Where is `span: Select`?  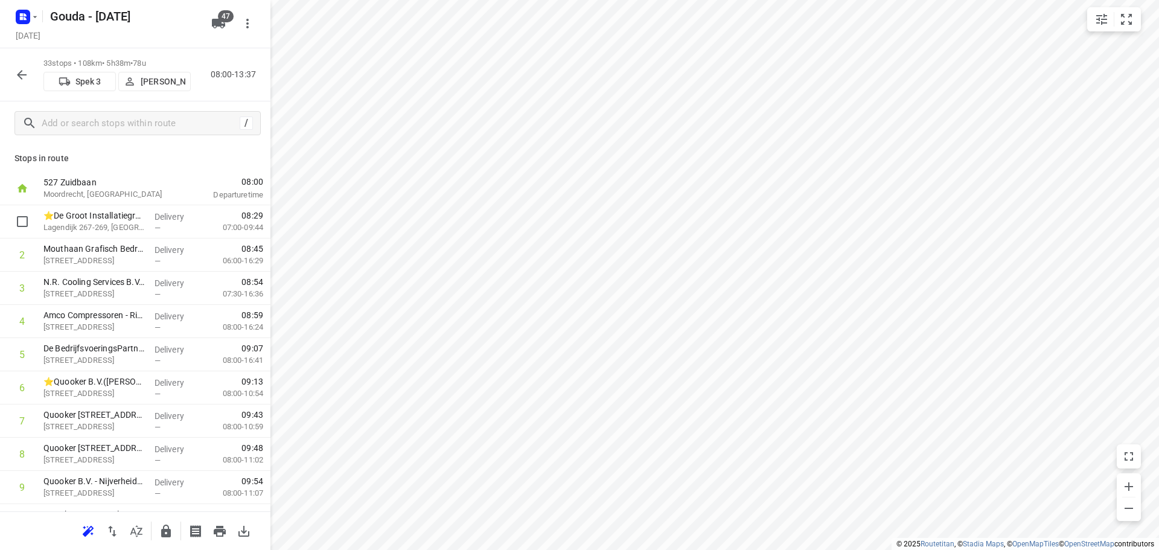
span: Select is located at coordinates (22, 221).